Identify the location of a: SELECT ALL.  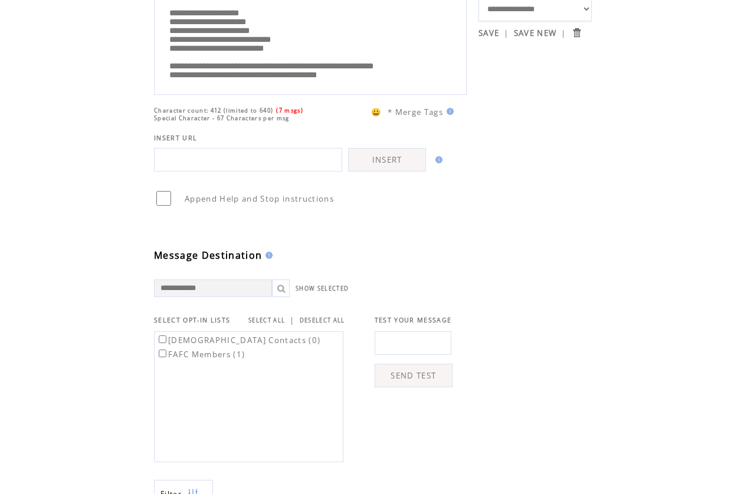
(267, 320).